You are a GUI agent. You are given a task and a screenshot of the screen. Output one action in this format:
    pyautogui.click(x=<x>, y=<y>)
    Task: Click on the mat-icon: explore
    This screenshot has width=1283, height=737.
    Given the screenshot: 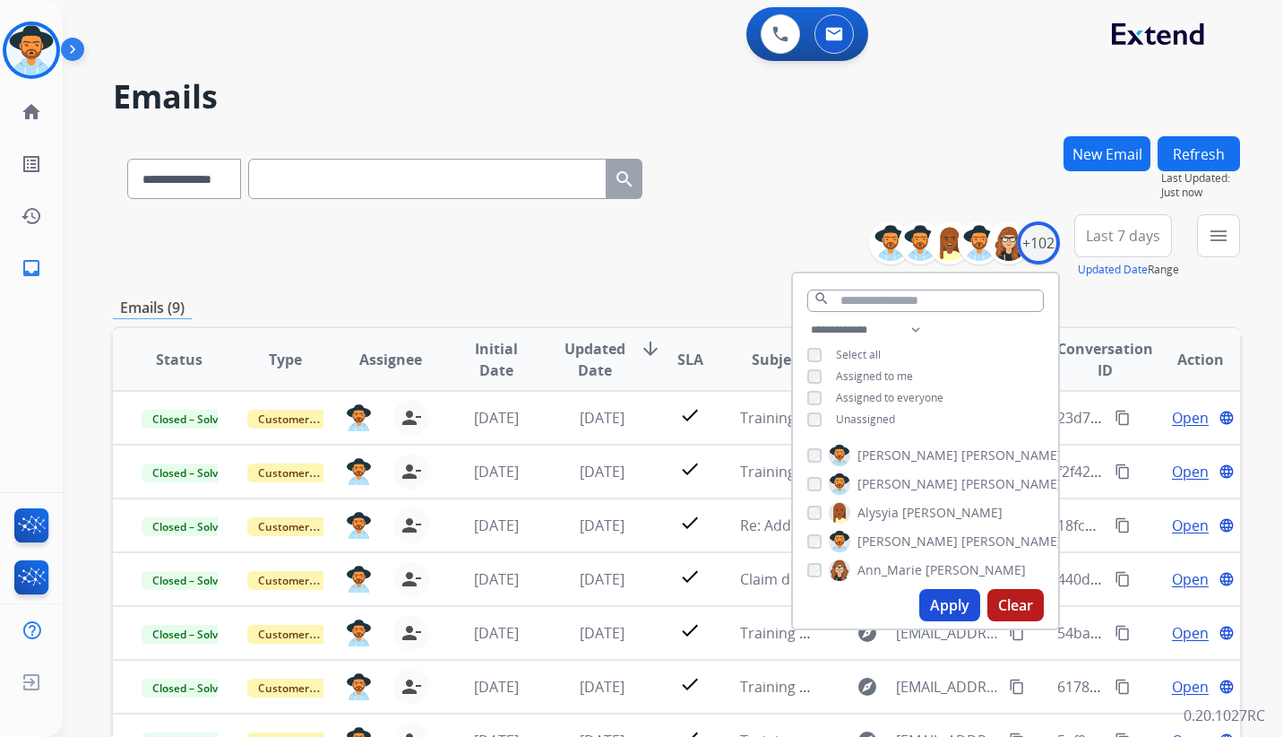 What is the action you would take?
    pyautogui.click(x=867, y=686)
    